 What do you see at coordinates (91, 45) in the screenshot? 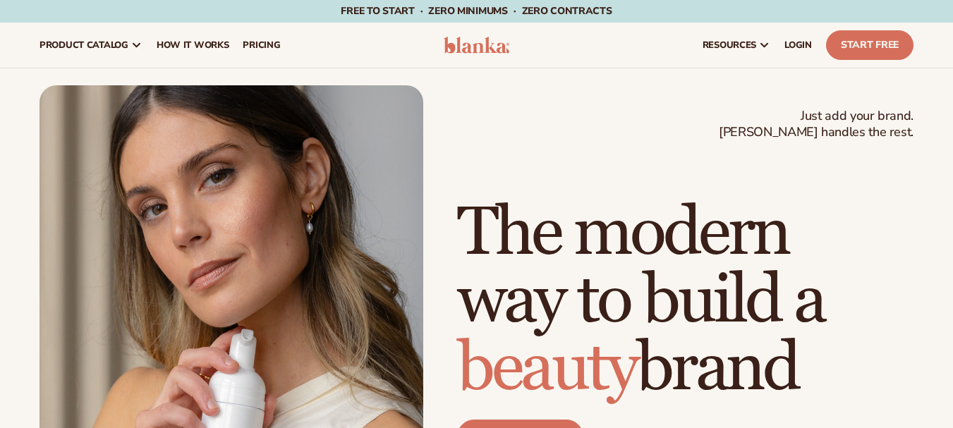
I see `a: product catalog` at bounding box center [91, 45].